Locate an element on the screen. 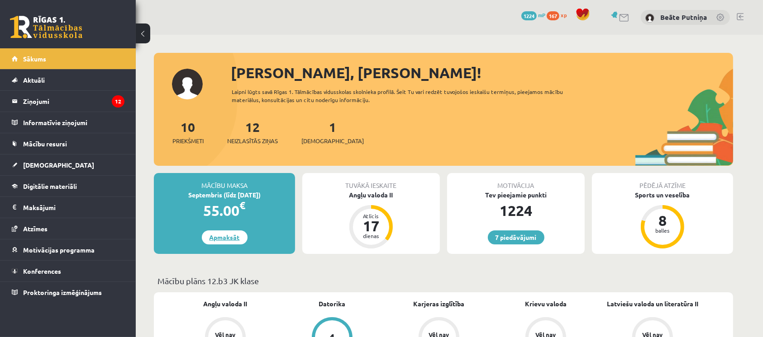 The height and width of the screenshot is (337, 763). a: Angļu valoda II Atlicis 17 dienas is located at coordinates (371, 220).